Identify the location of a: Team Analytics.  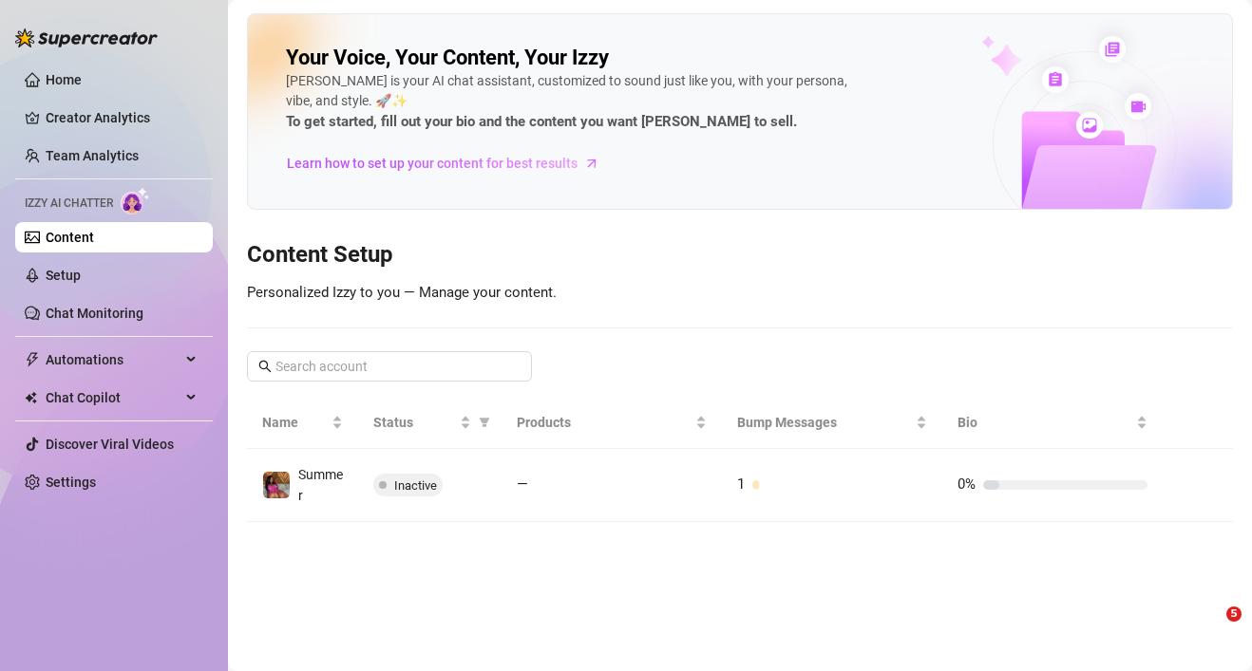
(92, 156).